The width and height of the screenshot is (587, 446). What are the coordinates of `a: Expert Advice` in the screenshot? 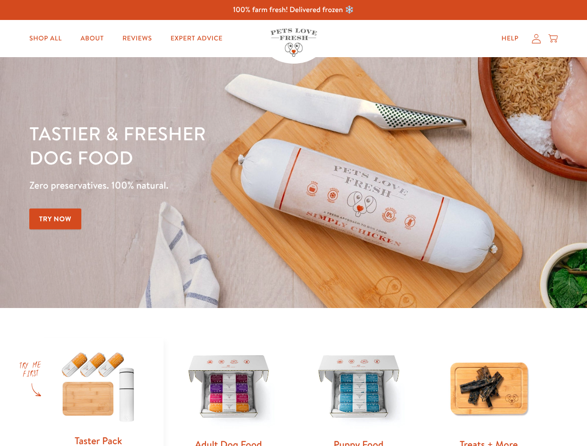 It's located at (197, 39).